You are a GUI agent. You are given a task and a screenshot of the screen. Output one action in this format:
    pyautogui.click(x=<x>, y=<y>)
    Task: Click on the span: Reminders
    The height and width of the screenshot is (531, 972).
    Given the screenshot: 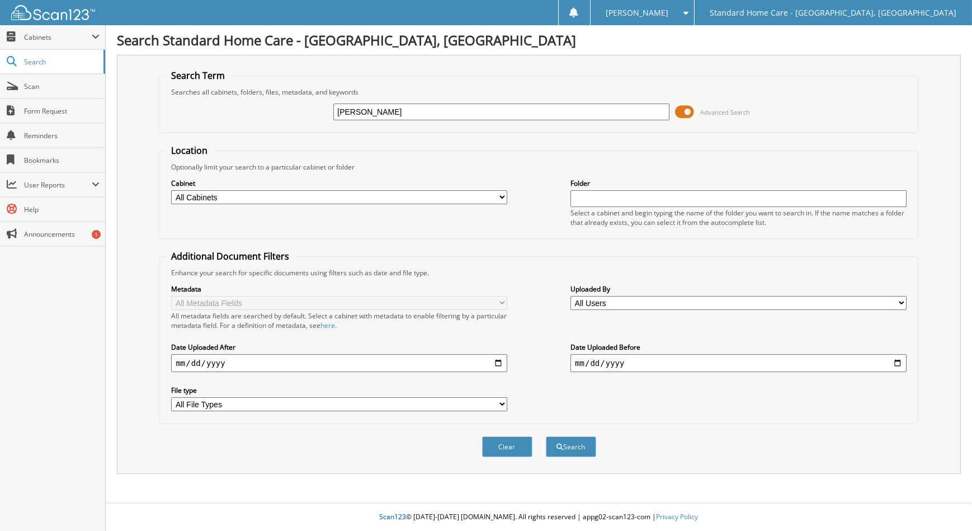 What is the action you would take?
    pyautogui.click(x=62, y=135)
    